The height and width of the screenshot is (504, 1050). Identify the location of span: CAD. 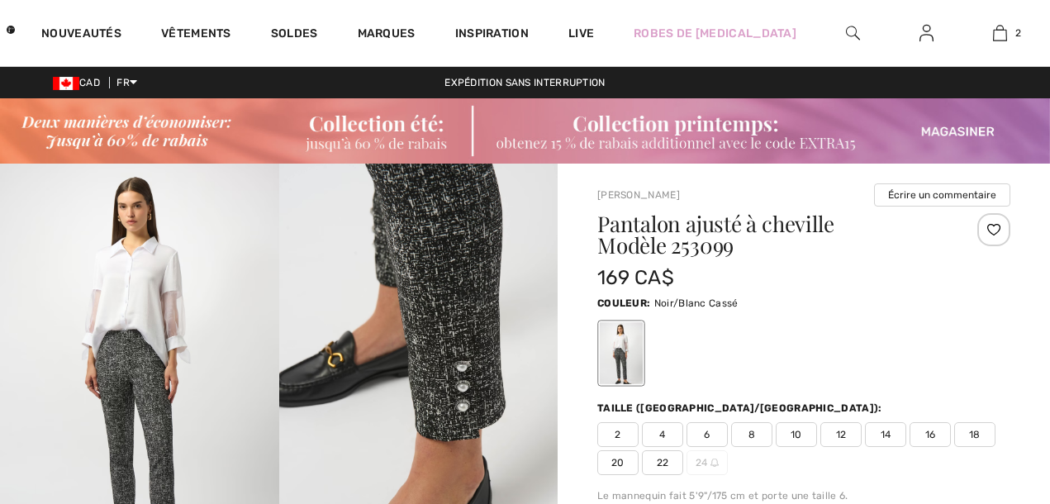
(79, 83).